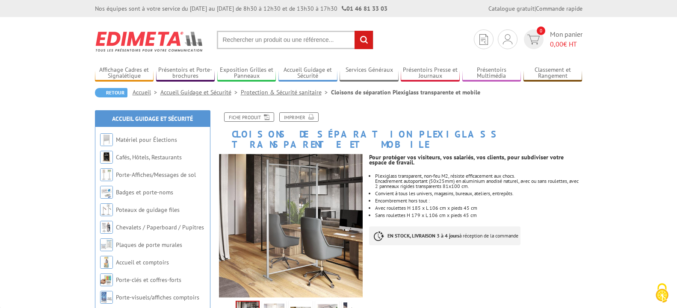 Image resolution: width=677 pixels, height=308 pixels. What do you see at coordinates (145, 192) in the screenshot?
I see `a: Badges et porte-noms` at bounding box center [145, 192].